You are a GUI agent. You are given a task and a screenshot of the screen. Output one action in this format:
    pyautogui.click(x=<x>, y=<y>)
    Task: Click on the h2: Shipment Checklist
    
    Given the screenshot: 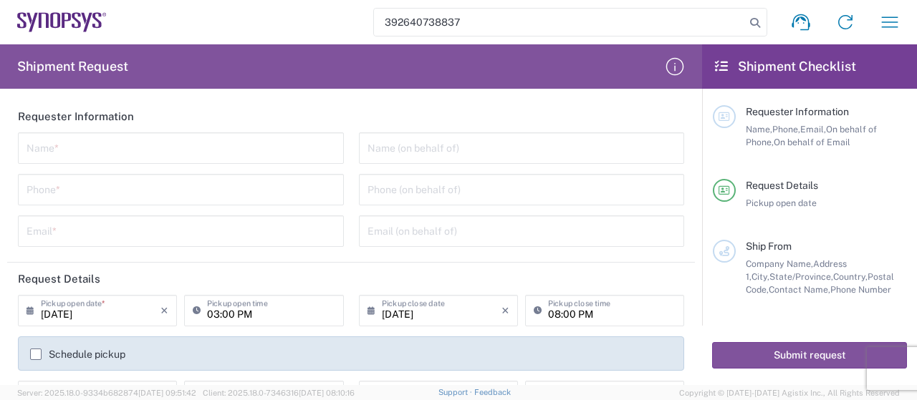 What is the action you would take?
    pyautogui.click(x=785, y=67)
    